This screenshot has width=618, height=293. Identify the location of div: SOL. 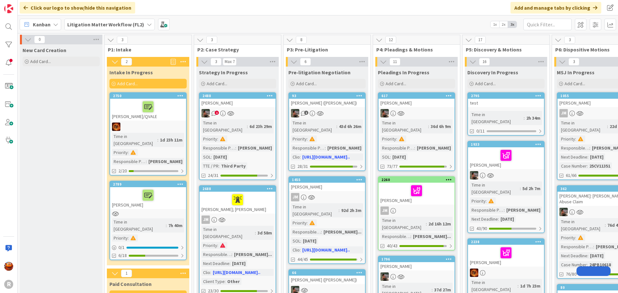
(206, 157).